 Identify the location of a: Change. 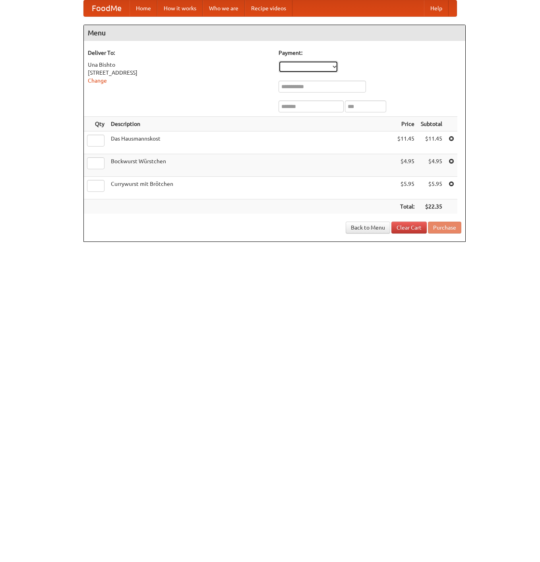
(97, 81).